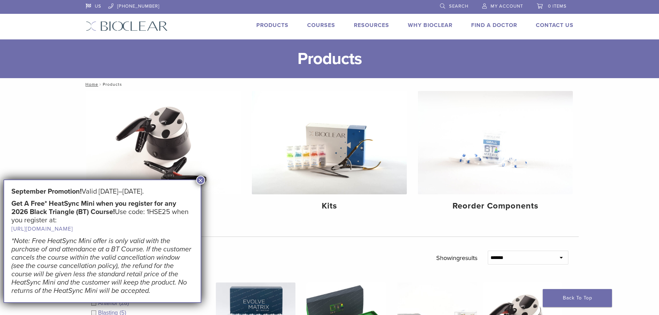  I want to click on h4: Kits, so click(329, 206).